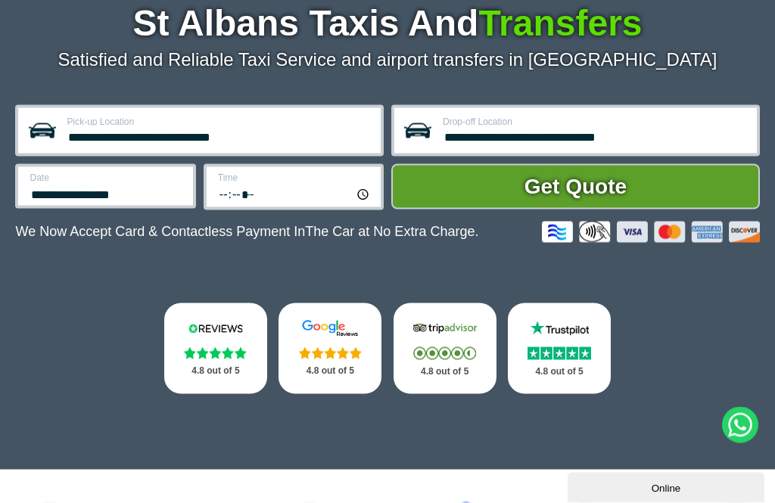  What do you see at coordinates (445, 349) in the screenshot?
I see `a: Tripadvisor Stars 4.8 out of 5` at bounding box center [445, 349].